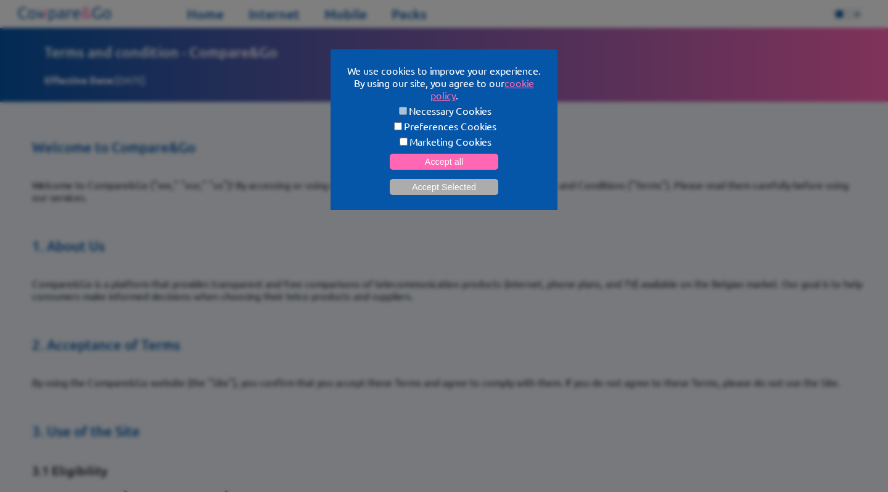 The height and width of the screenshot is (492, 888). I want to click on input: Necessary Cookies, so click(403, 110).